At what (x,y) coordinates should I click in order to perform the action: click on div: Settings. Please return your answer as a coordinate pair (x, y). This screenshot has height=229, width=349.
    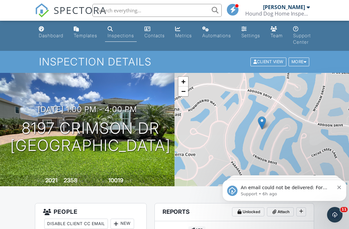
    Looking at the image, I should click on (251, 35).